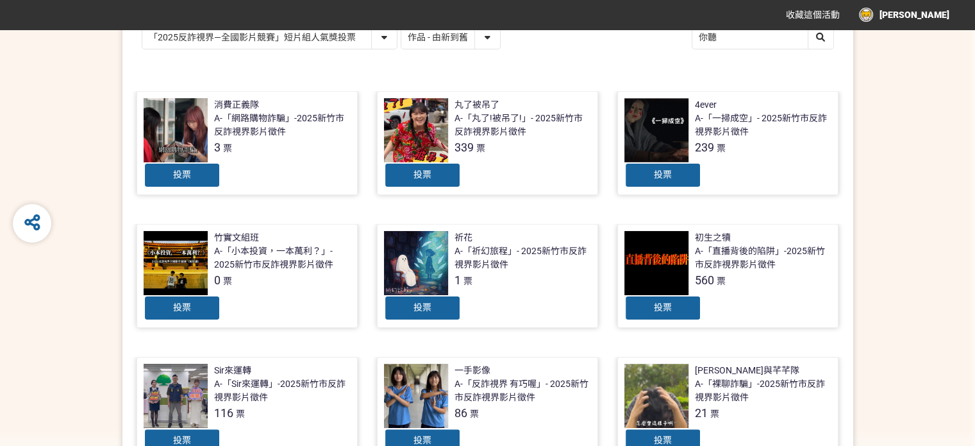  What do you see at coordinates (217, 280) in the screenshot?
I see `span: 0` at bounding box center [217, 280].